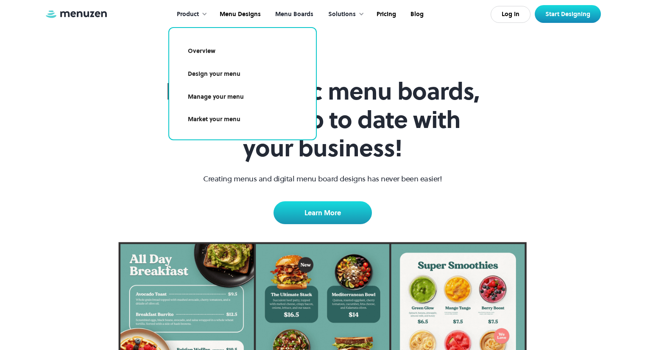 Image resolution: width=645 pixels, height=350 pixels. I want to click on a: Overview, so click(242, 51).